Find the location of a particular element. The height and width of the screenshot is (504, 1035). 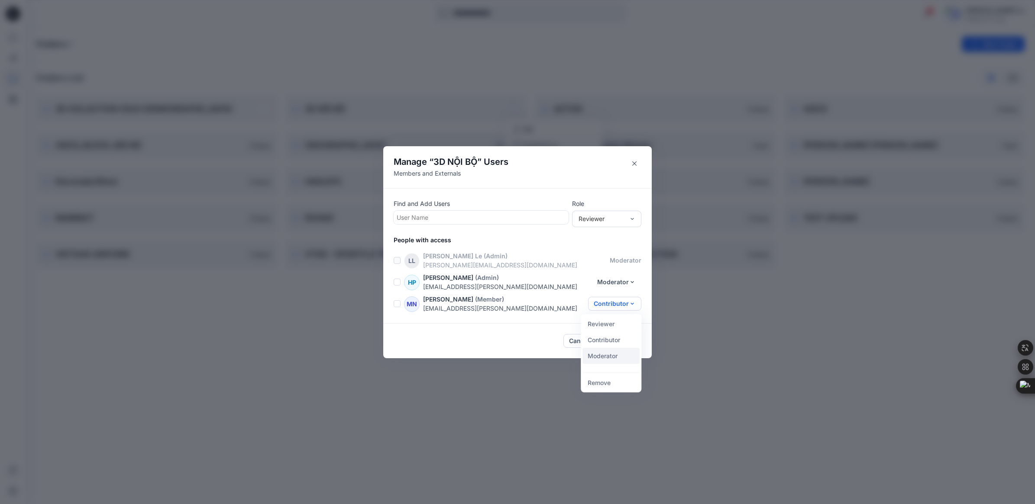

div: HP is located at coordinates (412, 283).